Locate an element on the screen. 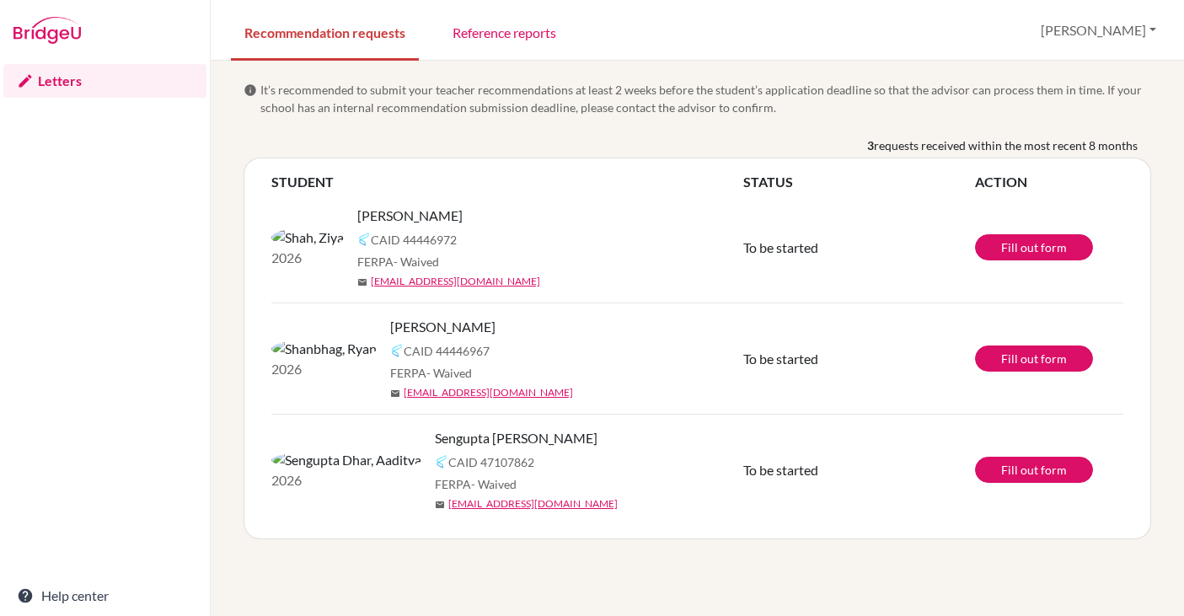 This screenshot has height=616, width=1184. a: Letters is located at coordinates (105, 81).